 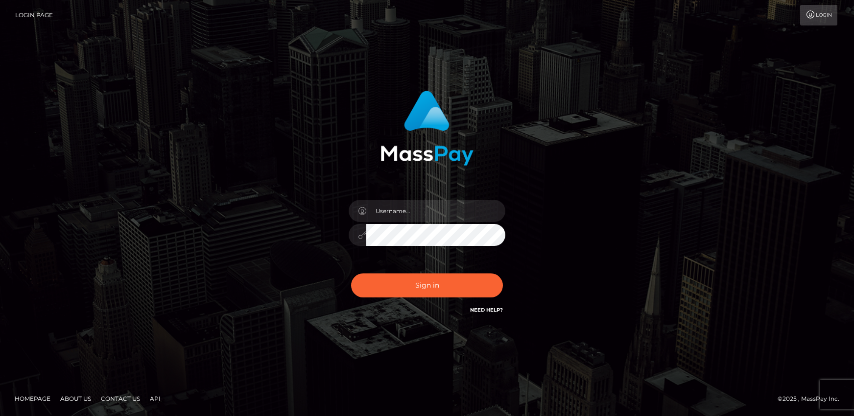 What do you see at coordinates (155, 398) in the screenshot?
I see `a: API` at bounding box center [155, 398].